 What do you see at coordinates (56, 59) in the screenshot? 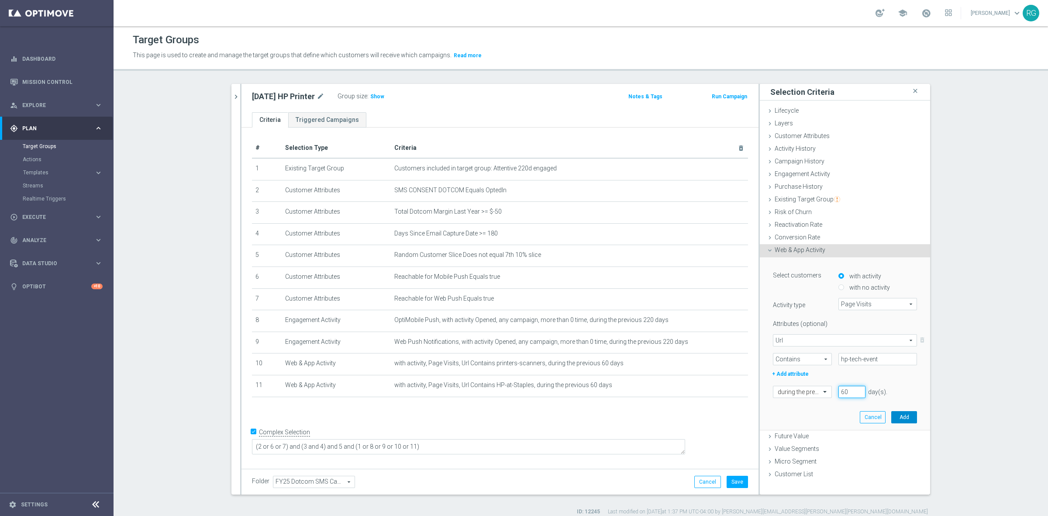
I see `button: equalizer Dashboard` at bounding box center [56, 59].